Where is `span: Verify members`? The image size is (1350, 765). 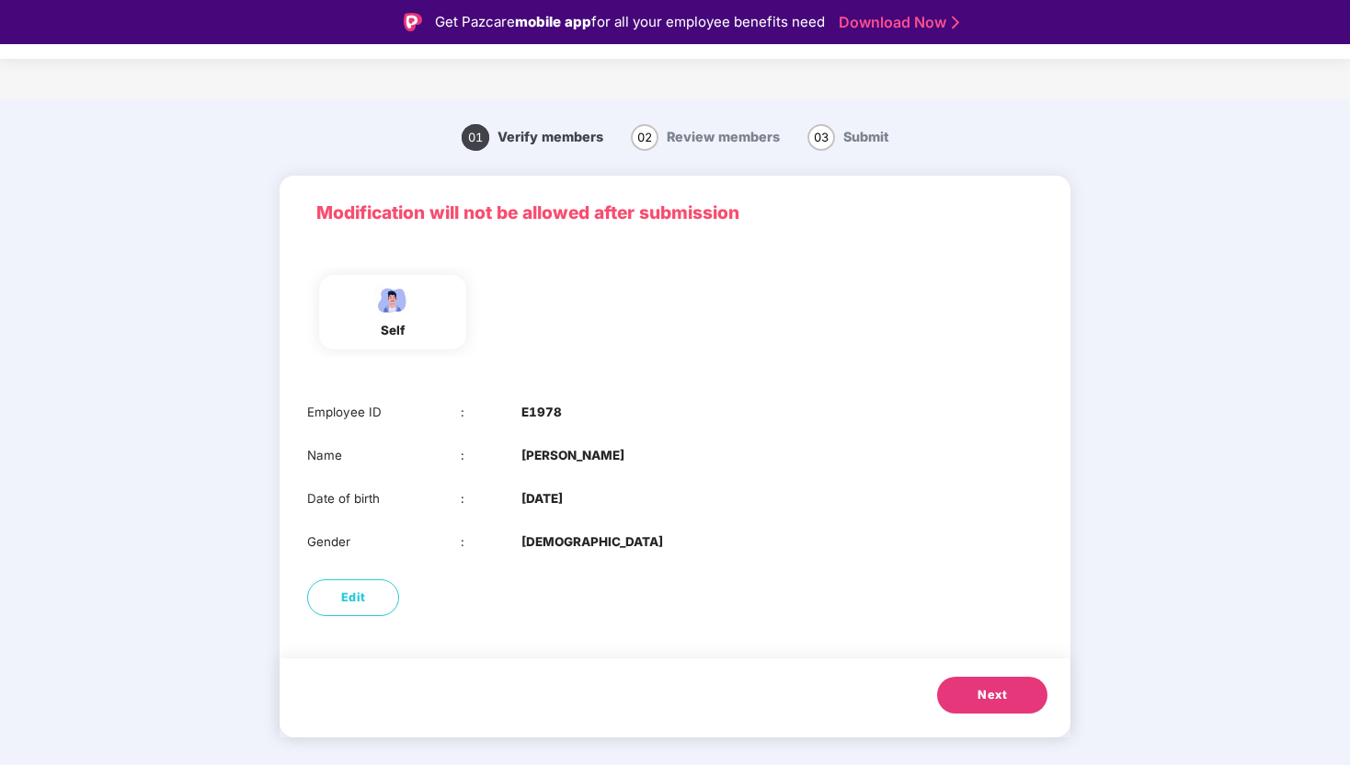 span: Verify members is located at coordinates (550, 136).